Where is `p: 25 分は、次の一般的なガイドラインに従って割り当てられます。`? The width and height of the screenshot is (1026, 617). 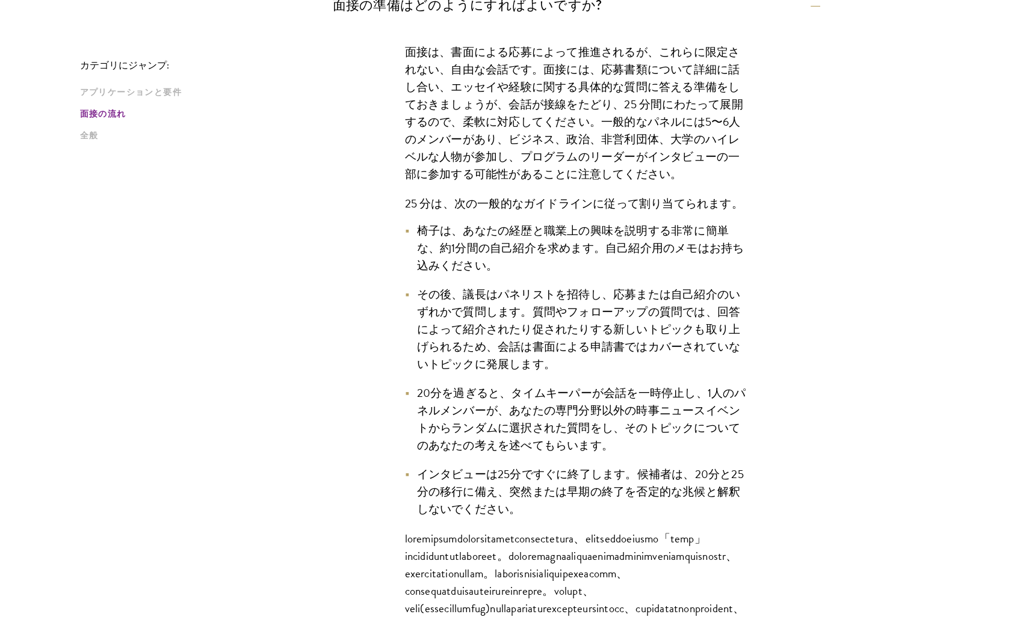 p: 25 分は、次の一般的なガイドラインに従って割り当てられます。 is located at coordinates (576, 203).